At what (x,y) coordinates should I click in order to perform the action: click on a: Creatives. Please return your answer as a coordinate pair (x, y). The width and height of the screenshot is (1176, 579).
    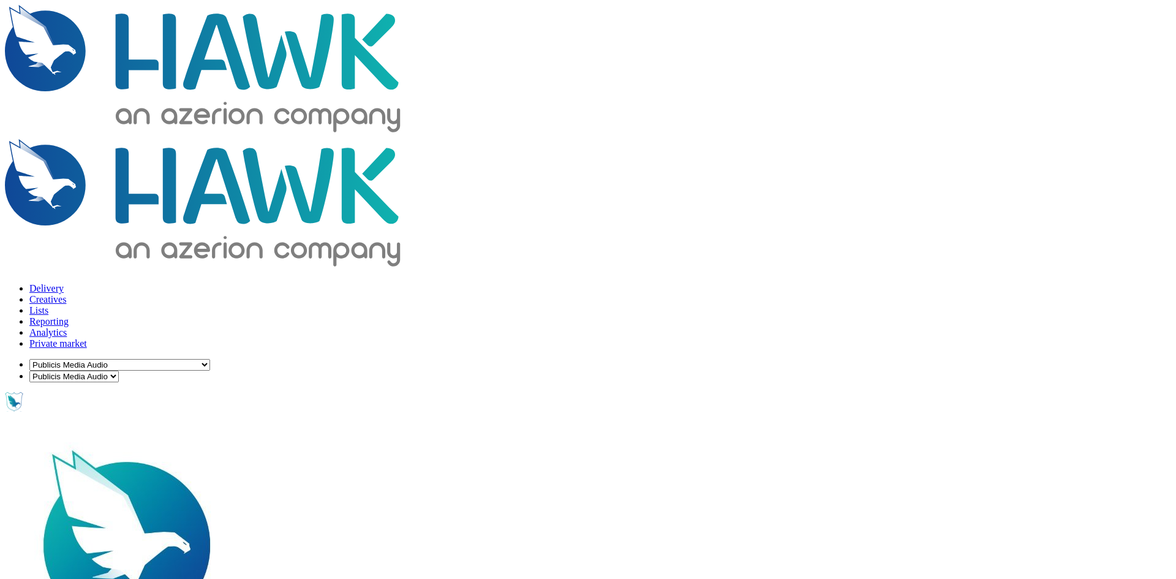
    Looking at the image, I should click on (48, 299).